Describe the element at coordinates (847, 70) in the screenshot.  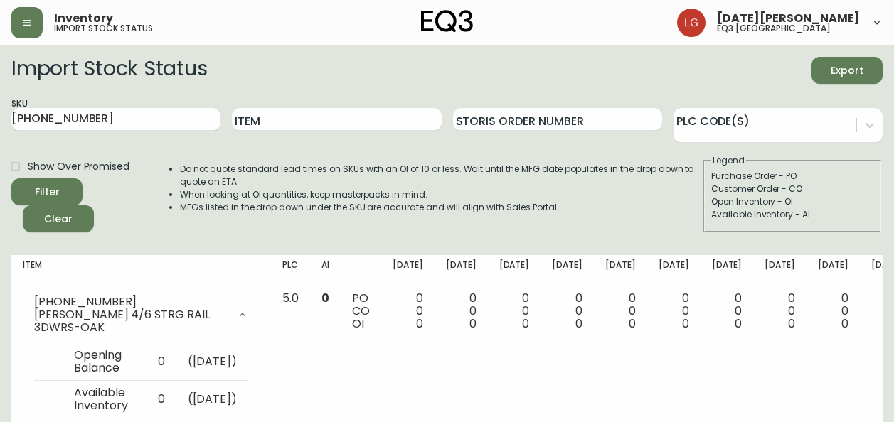
I see `button: Export` at that location.